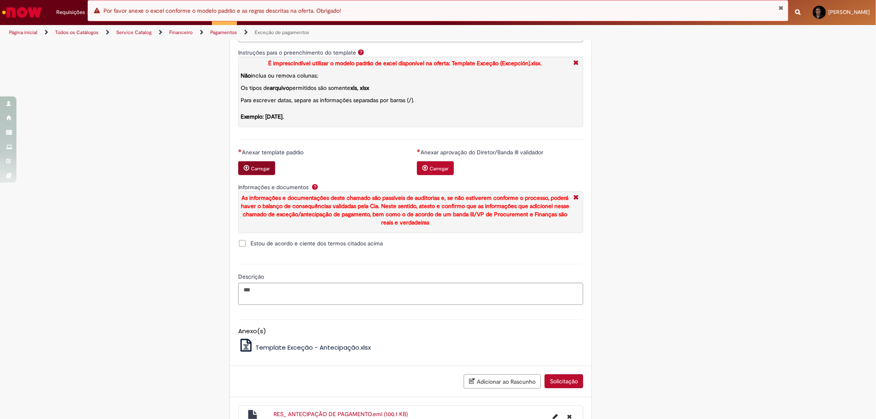  I want to click on img: ServiceNow, so click(22, 12).